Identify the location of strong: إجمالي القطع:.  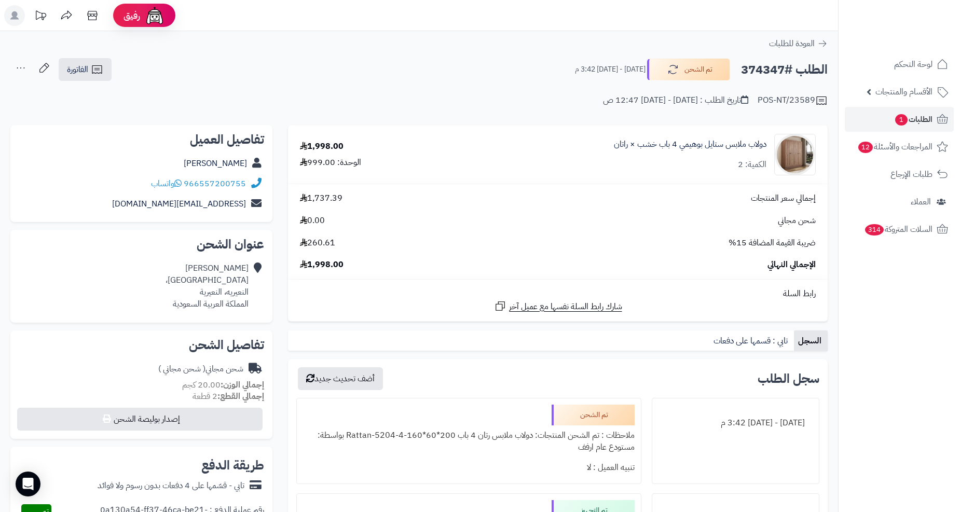
(241, 397).